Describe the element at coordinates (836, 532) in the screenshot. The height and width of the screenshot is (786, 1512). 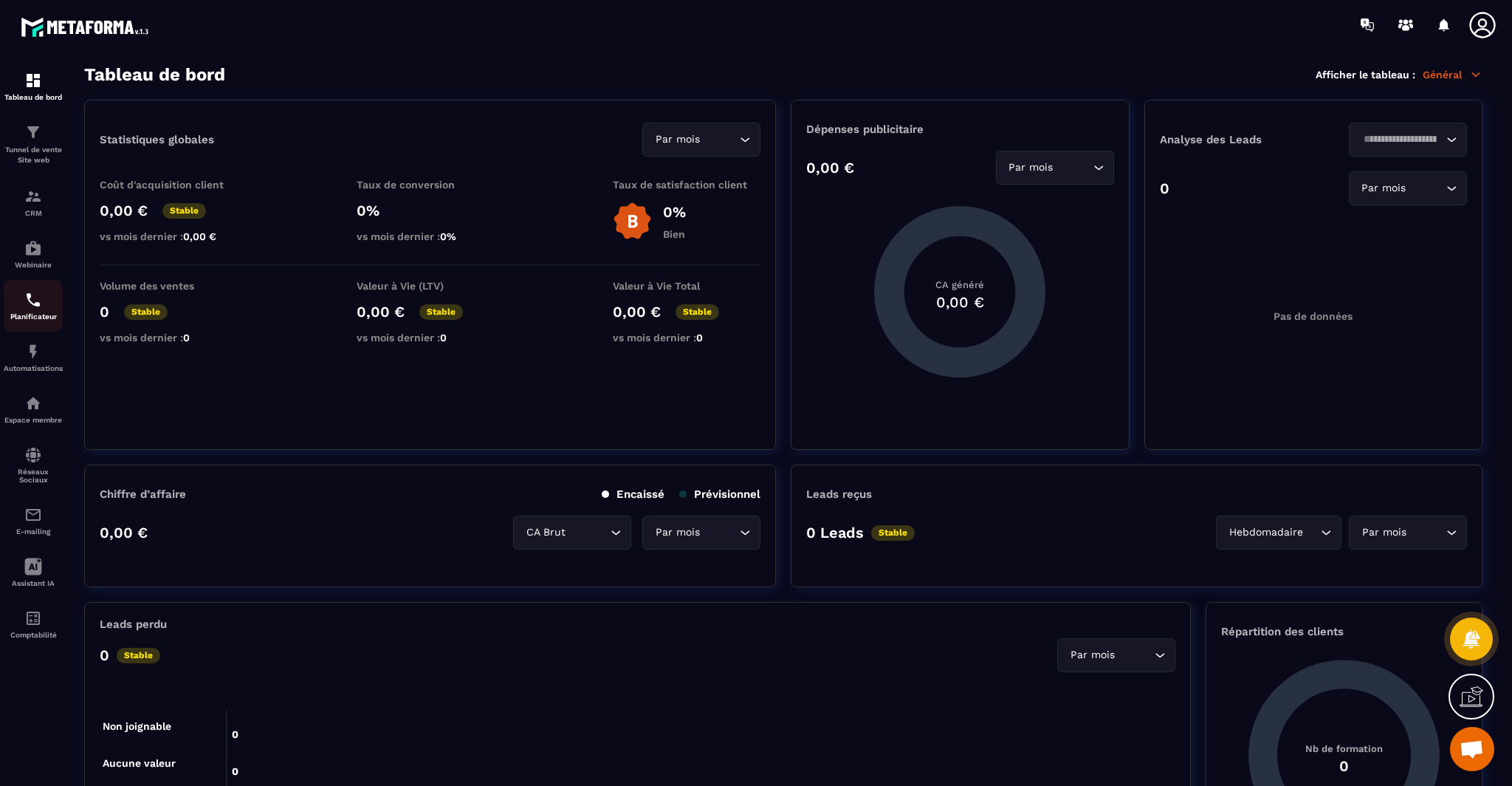
I see `p: 0 Leads` at that location.